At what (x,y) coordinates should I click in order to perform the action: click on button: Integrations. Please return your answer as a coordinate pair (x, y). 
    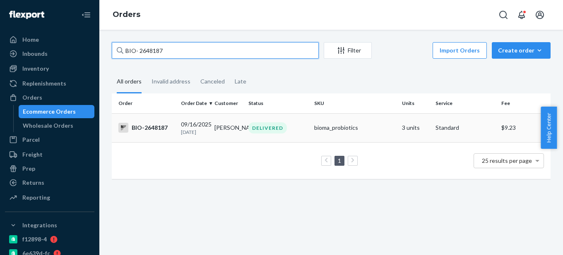
    Looking at the image, I should click on (50, 226).